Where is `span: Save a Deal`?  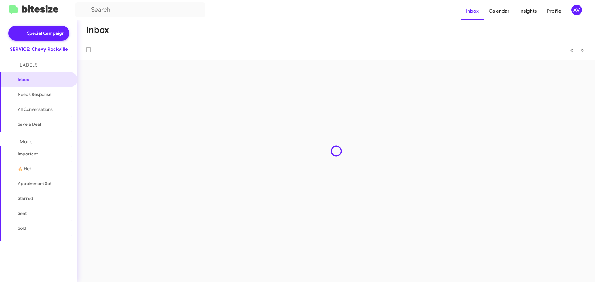
span: Save a Deal is located at coordinates (29, 124).